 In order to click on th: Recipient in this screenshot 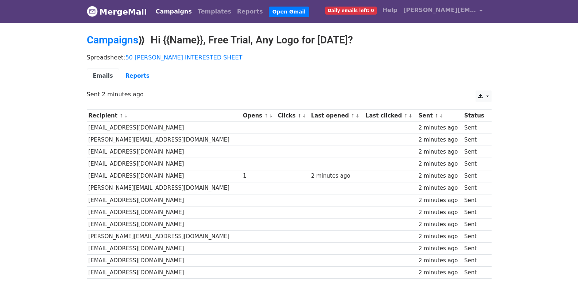, I will do `click(164, 116)`.